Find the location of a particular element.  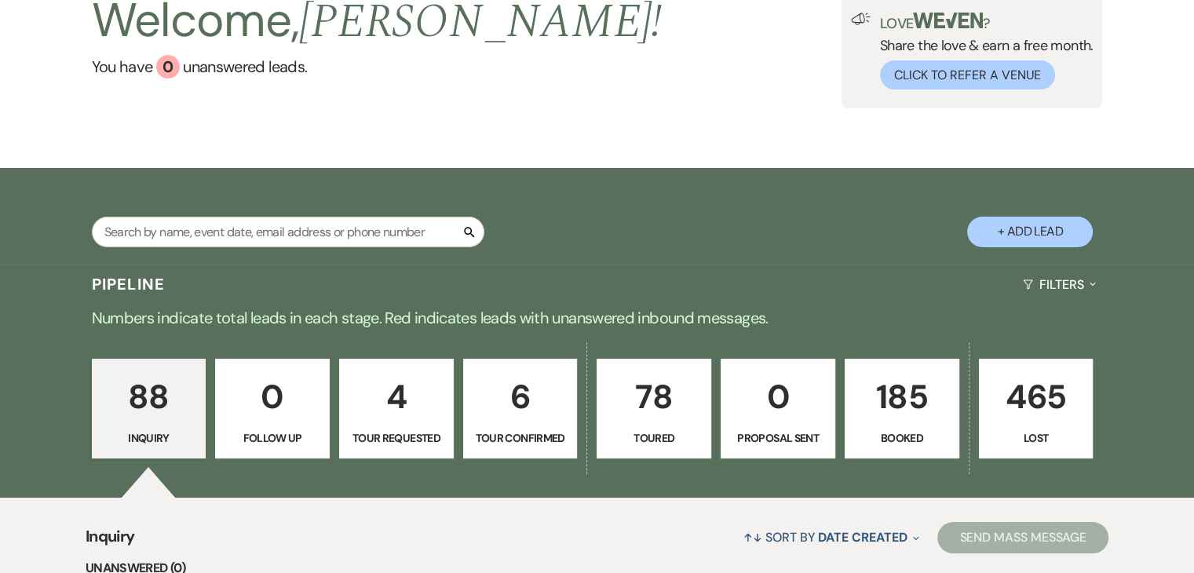

span: Date Created is located at coordinates (862, 537).